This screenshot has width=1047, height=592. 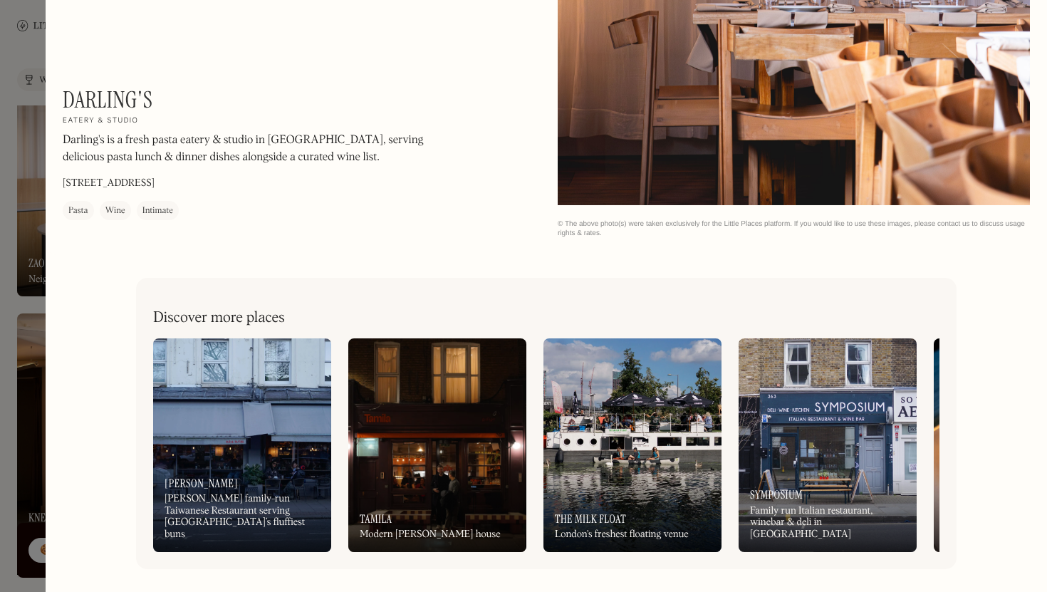 I want to click on div: London's freshest floating venue, so click(x=622, y=534).